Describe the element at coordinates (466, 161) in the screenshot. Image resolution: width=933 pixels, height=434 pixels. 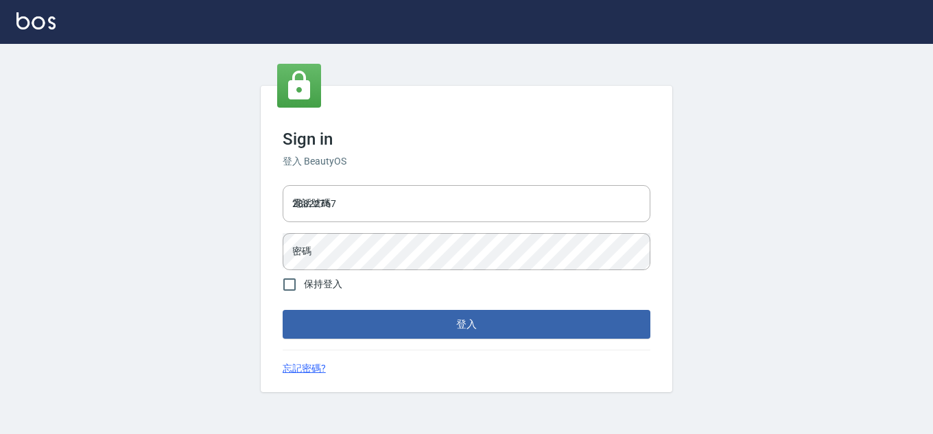
I see `h6: 登入 BeautyOS` at that location.